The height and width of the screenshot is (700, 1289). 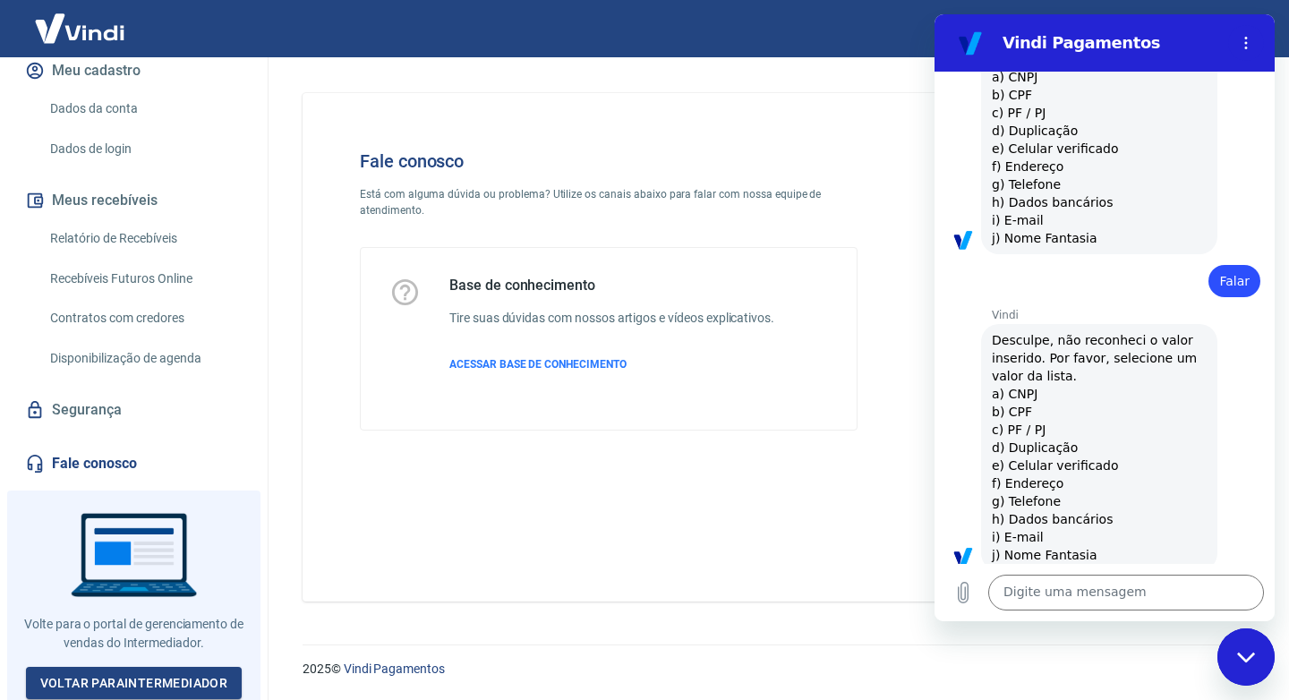 I want to click on a: Contratos com credores, so click(x=144, y=318).